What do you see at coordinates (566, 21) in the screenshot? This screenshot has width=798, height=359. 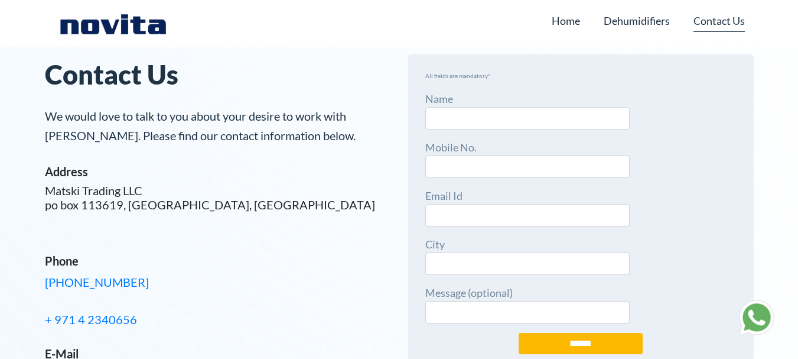 I see `a: Home` at bounding box center [566, 21].